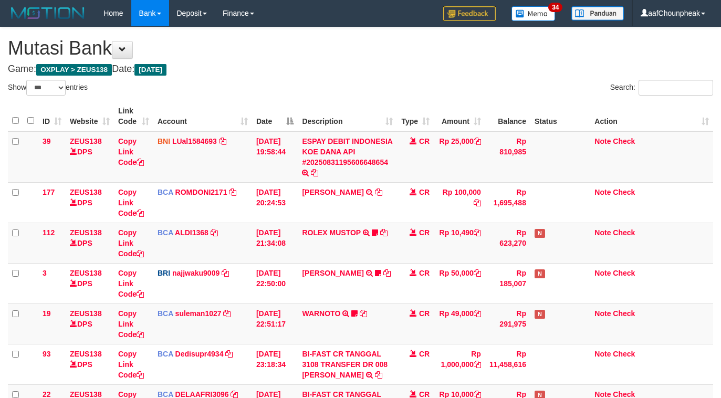  Describe the element at coordinates (229, 354) in the screenshot. I see `a: Copy Dedisupr4934 to clipboard` at that location.